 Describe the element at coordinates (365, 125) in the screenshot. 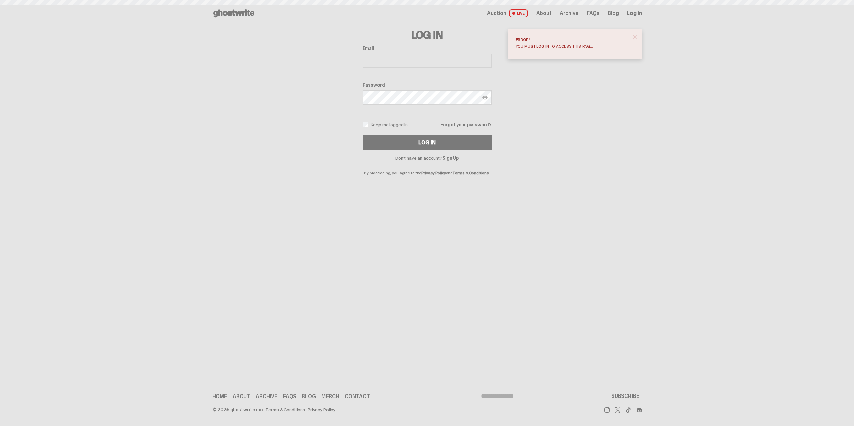

I see `input: Keep me logged in` at that location.